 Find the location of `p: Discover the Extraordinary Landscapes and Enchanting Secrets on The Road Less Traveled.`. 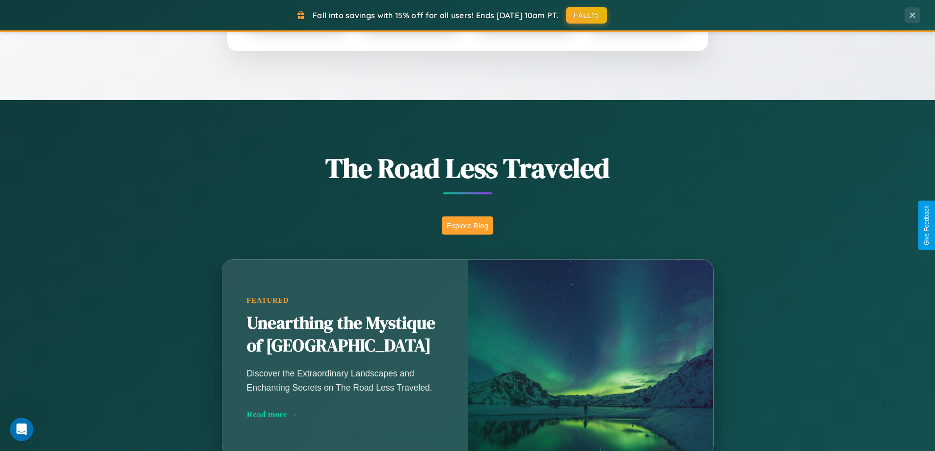

p: Discover the Extraordinary Landscapes and Enchanting Secrets on The Road Less Traveled. is located at coordinates (345, 381).